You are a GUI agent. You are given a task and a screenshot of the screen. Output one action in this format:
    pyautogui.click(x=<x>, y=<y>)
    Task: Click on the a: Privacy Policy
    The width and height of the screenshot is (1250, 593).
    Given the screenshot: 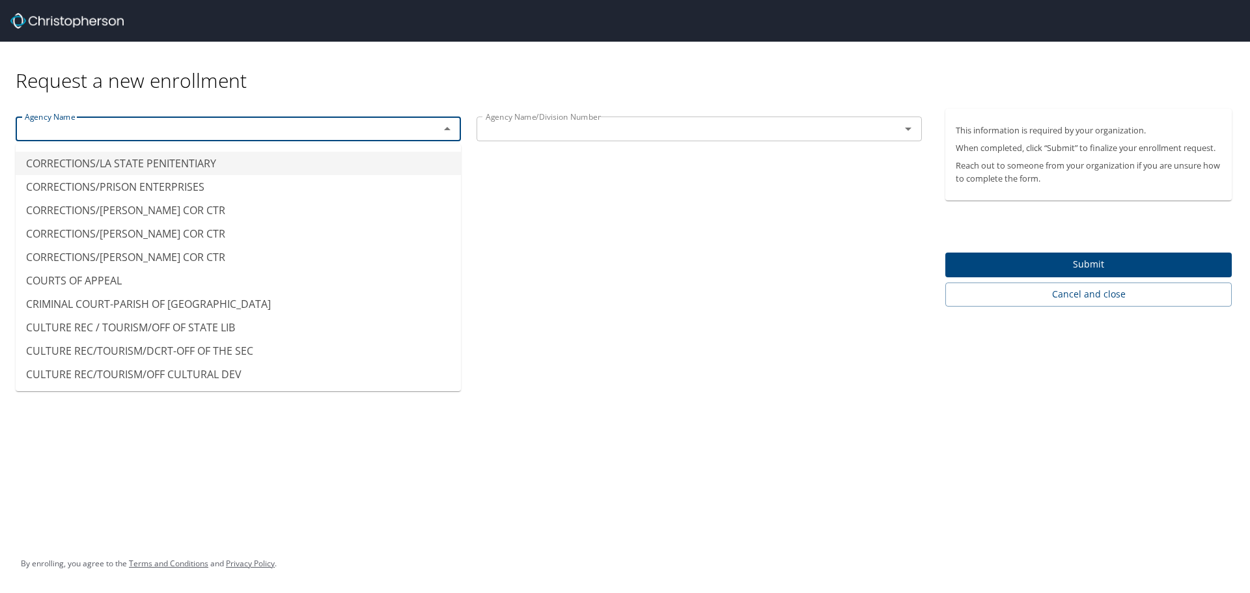 What is the action you would take?
    pyautogui.click(x=250, y=563)
    